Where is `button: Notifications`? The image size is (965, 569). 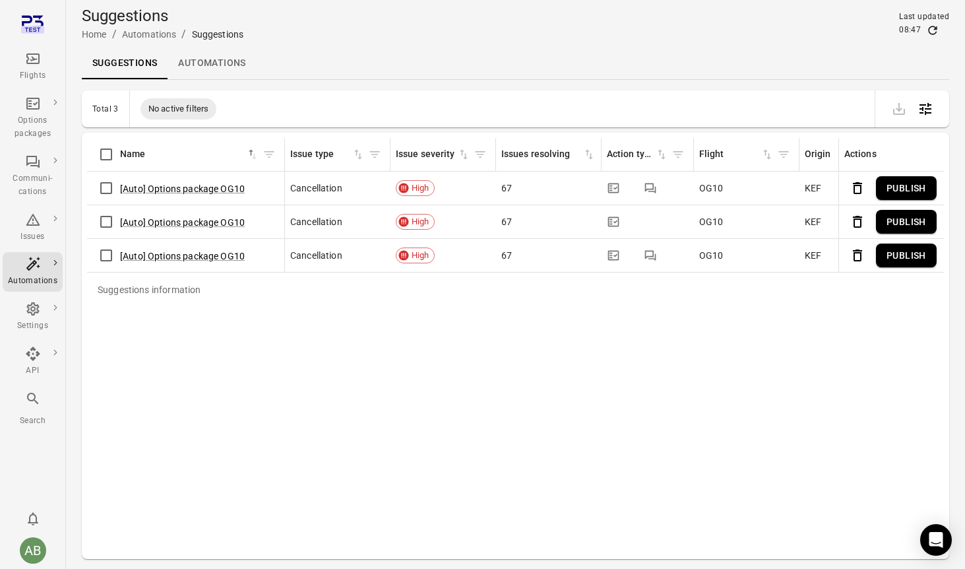
button: Notifications is located at coordinates (33, 518).